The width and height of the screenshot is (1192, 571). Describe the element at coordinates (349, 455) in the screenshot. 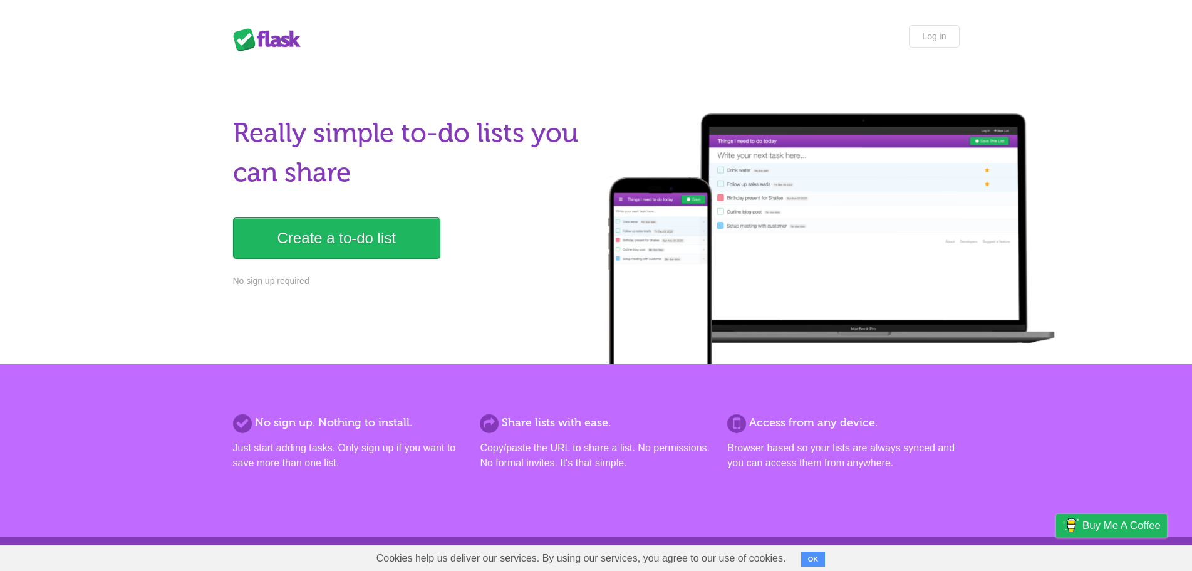

I see `p: Just start adding tasks. Only sign up if you want to save more than one list.` at that location.